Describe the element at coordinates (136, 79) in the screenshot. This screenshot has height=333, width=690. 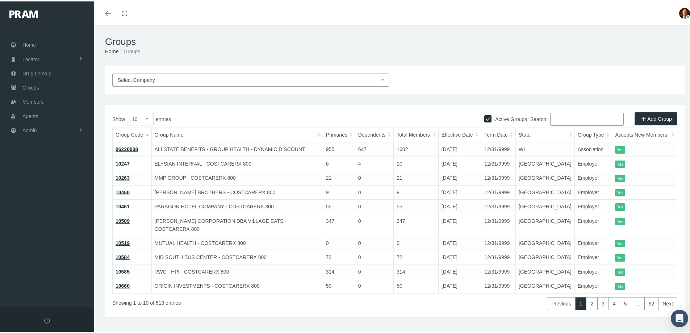
I see `span: Select Company` at that location.